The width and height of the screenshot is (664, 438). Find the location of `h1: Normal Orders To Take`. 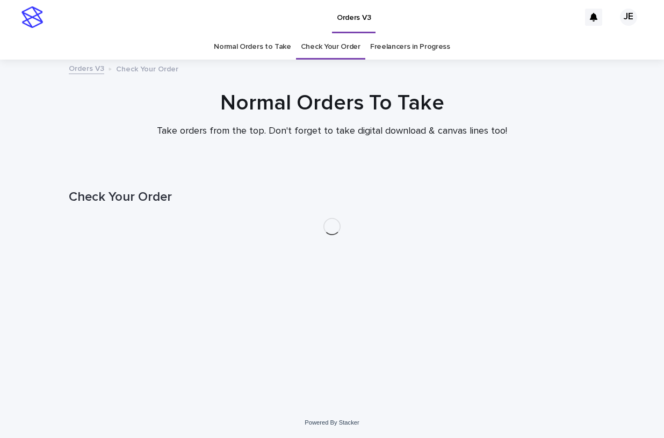

h1: Normal Orders To Take is located at coordinates (332, 103).